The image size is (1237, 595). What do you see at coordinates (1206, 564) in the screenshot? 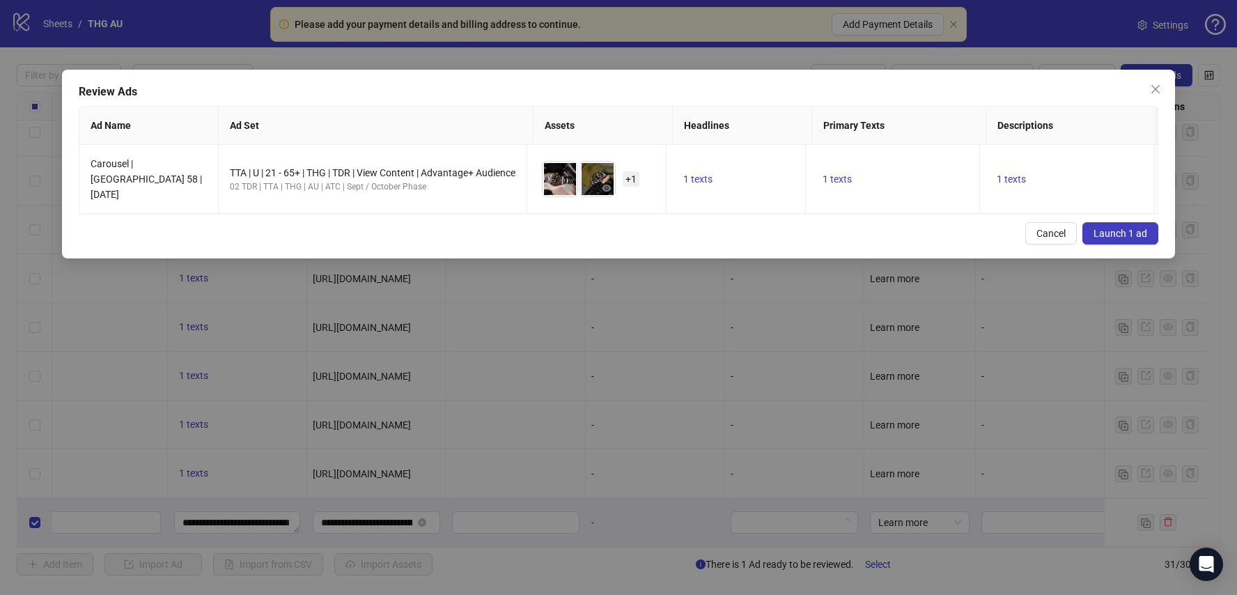
I see `div: Open Intercom Messenger` at bounding box center [1206, 564].